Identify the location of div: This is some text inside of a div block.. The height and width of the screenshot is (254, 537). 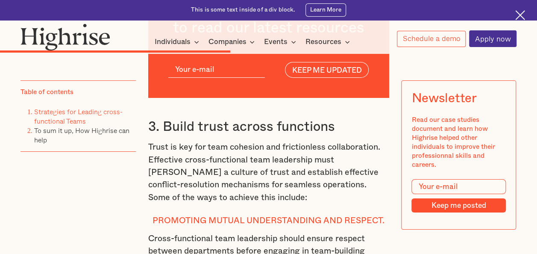
(243, 10).